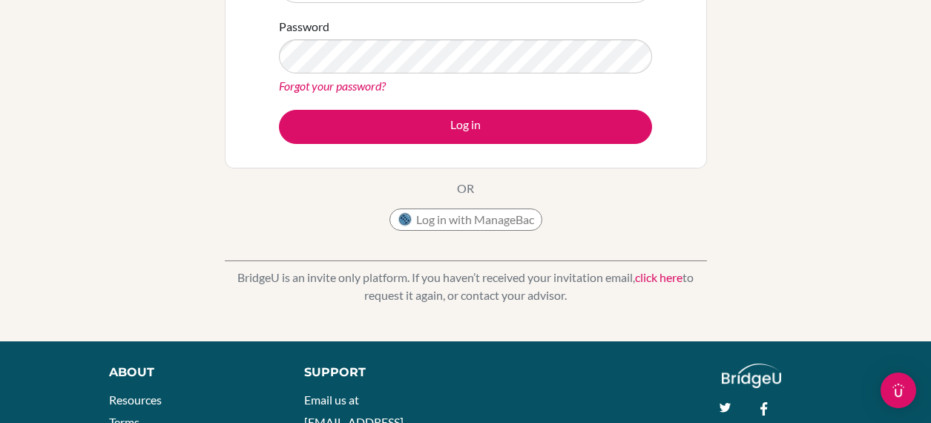  I want to click on div: Open Intercom Messenger, so click(898, 390).